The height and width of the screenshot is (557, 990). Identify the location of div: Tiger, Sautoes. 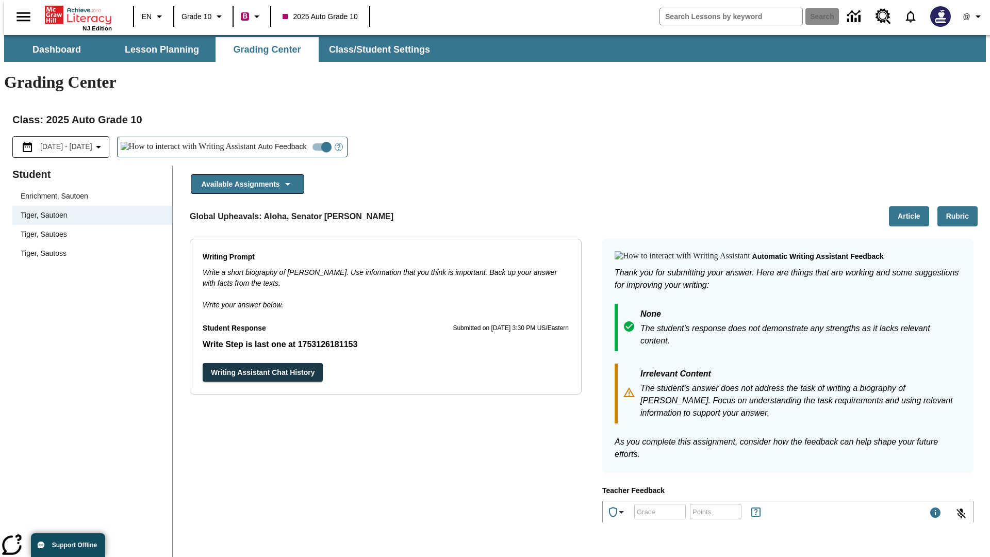
(92, 234).